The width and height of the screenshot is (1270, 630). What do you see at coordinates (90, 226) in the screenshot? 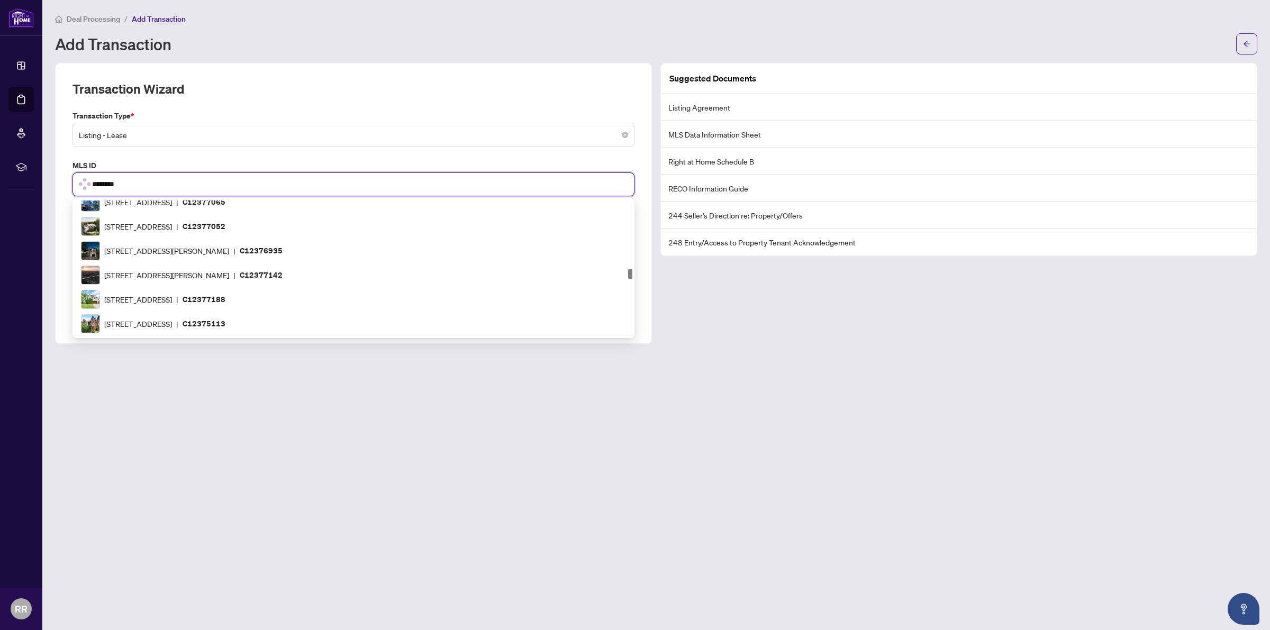
I see `img: IMG-C12377052_1.jpg` at bounding box center [90, 226].